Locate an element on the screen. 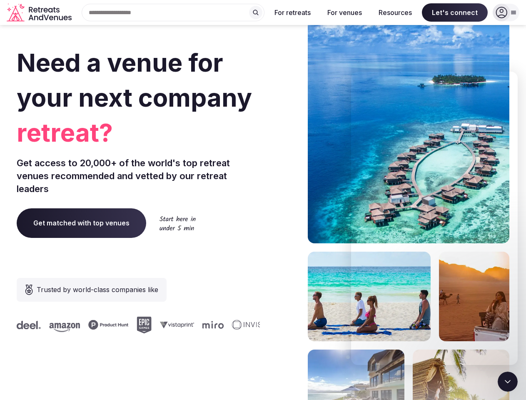 This screenshot has height=400, width=526. svg: Retreats and Venues company logo is located at coordinates (40, 13).